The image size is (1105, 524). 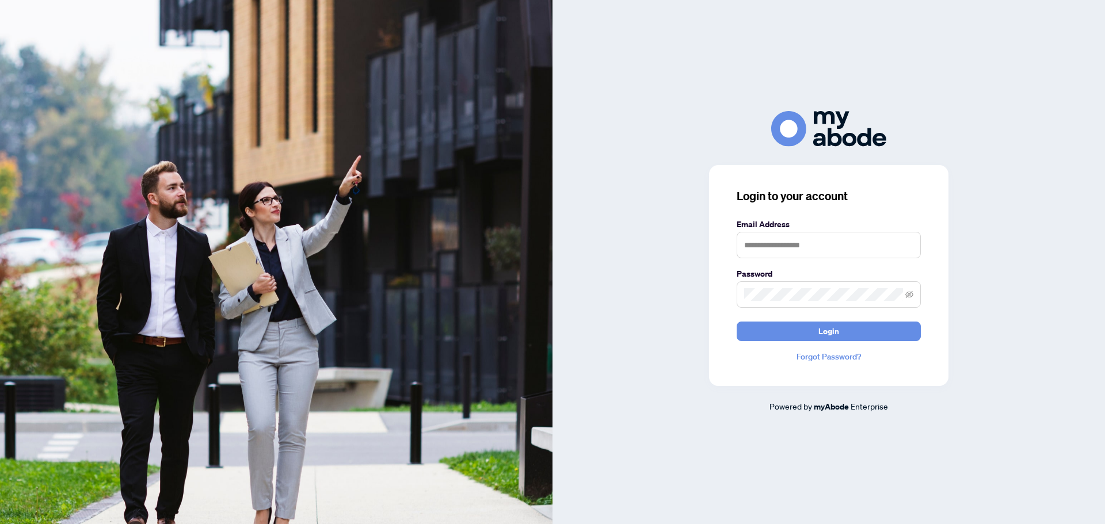 What do you see at coordinates (829, 196) in the screenshot?
I see `h3: Login to your account` at bounding box center [829, 196].